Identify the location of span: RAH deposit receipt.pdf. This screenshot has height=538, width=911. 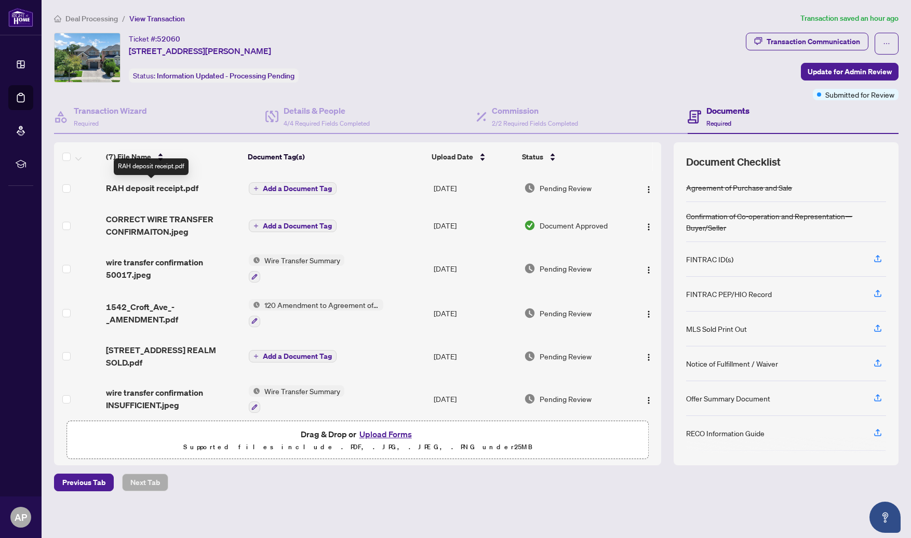
(152, 188).